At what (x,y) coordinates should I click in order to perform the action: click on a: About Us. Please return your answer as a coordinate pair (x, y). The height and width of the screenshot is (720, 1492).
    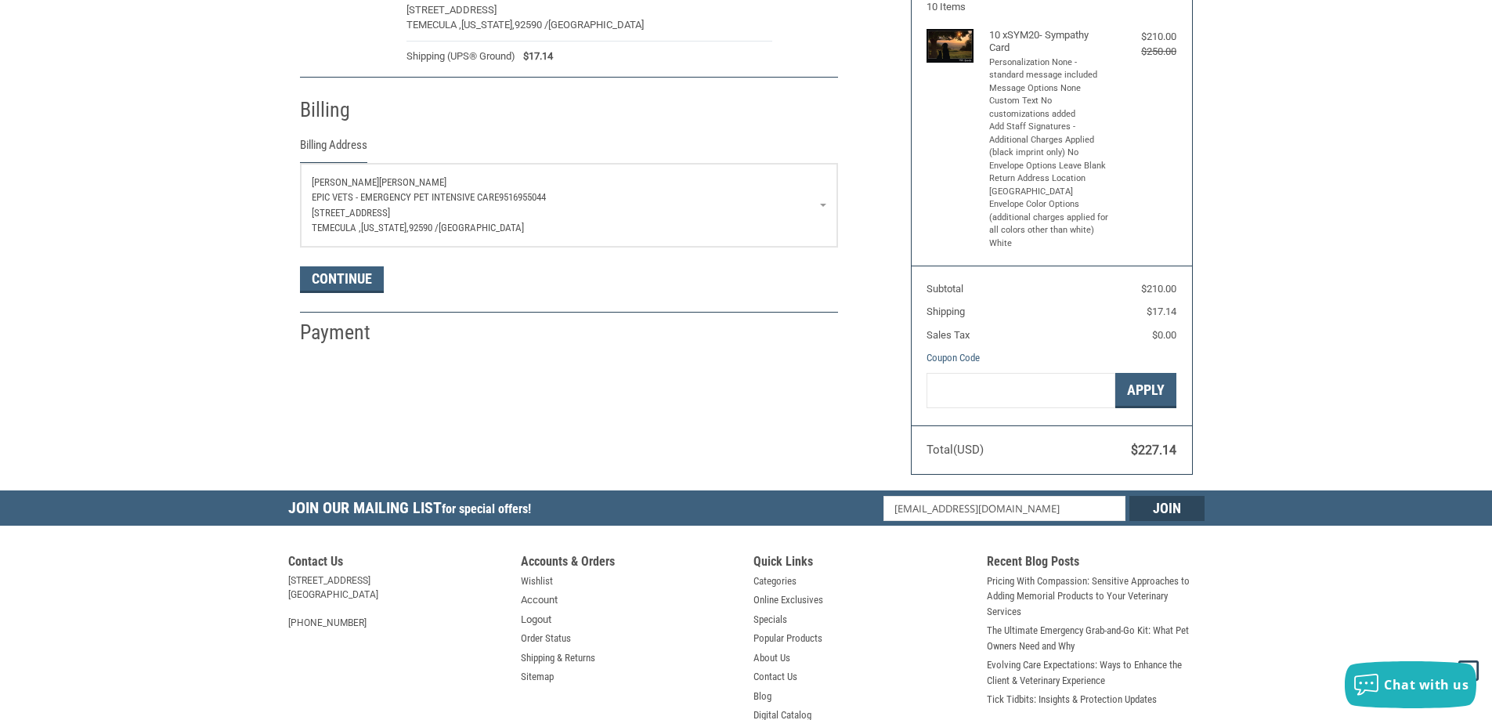
    Looking at the image, I should click on (771, 658).